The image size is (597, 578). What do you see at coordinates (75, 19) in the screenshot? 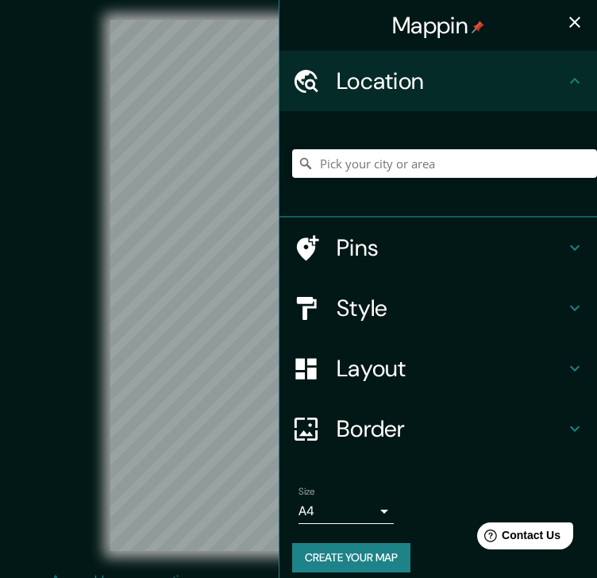
I see `span: Contact Us` at bounding box center [75, 19].